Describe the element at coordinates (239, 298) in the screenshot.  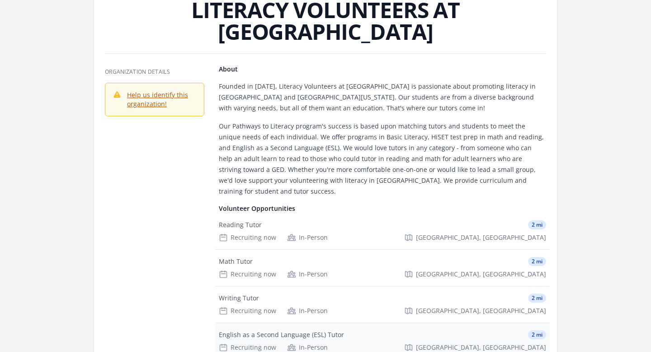
I see `div: Writing Tutor` at that location.